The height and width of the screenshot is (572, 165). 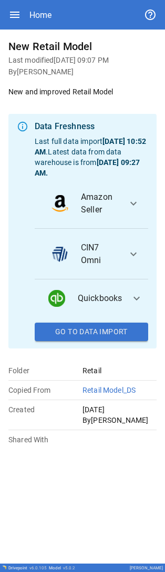 What do you see at coordinates (100, 254) in the screenshot?
I see `span: CIN7 Omni` at bounding box center [100, 254].